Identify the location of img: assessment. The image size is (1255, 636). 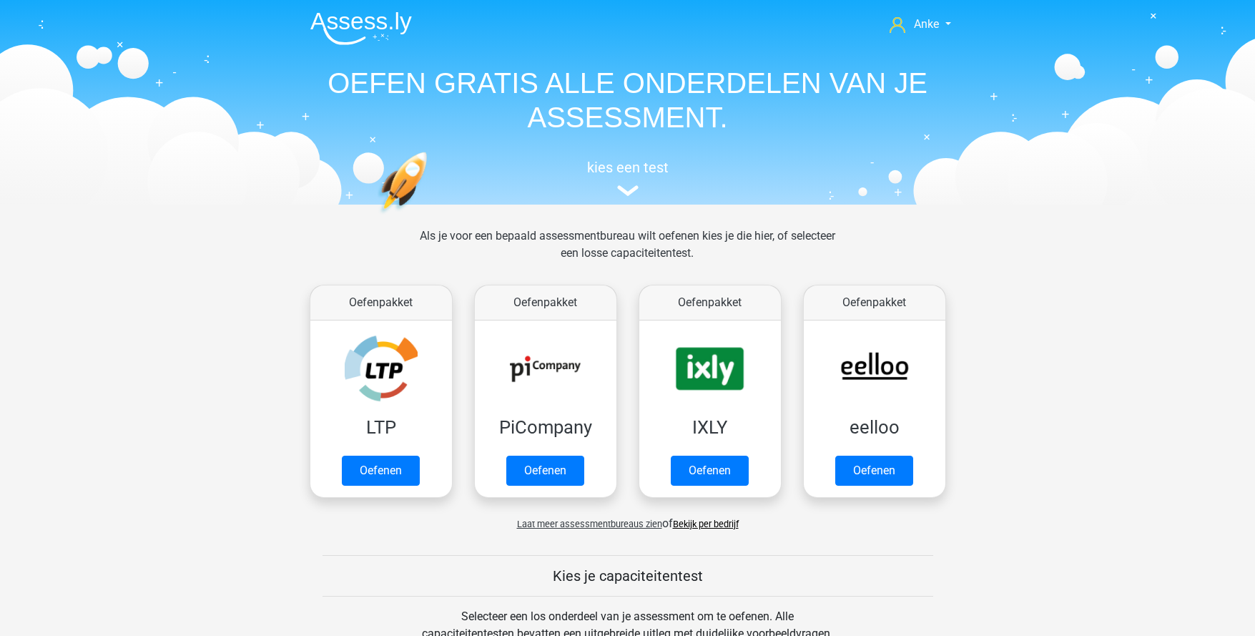
(628, 190).